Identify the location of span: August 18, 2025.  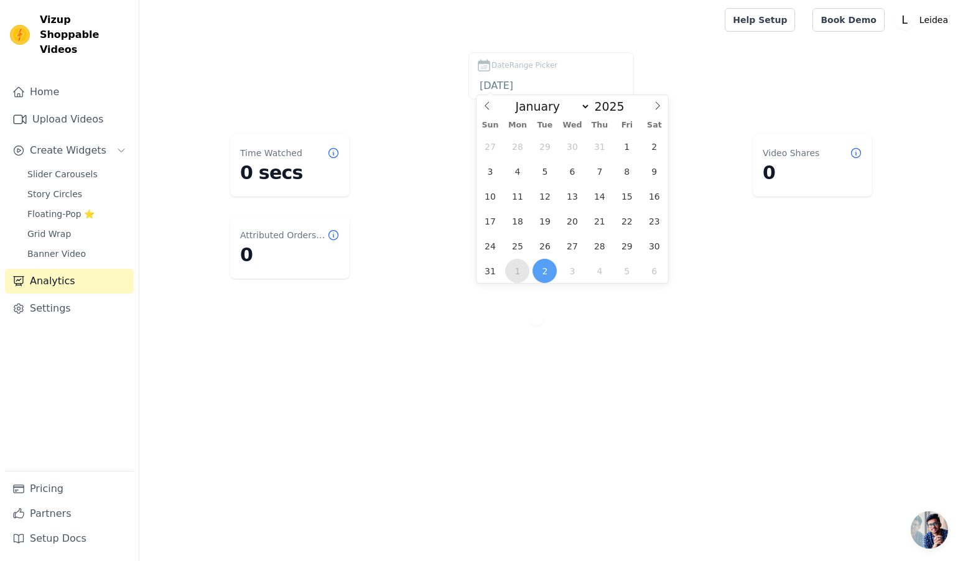
(517, 221).